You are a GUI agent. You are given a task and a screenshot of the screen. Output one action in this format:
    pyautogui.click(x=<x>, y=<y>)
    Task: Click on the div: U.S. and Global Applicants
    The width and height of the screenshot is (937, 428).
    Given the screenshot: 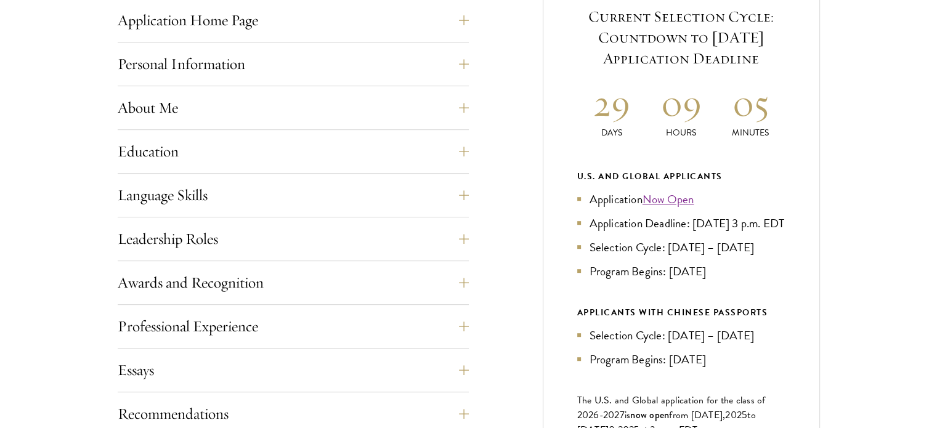 What is the action you would take?
    pyautogui.click(x=681, y=176)
    